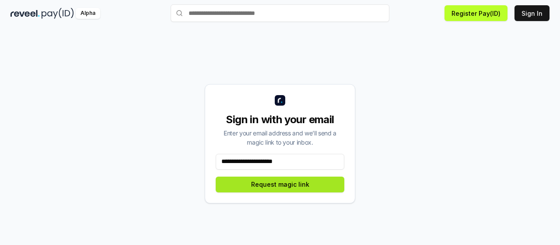 This screenshot has height=245, width=560. I want to click on img: reveel_dark, so click(25, 13).